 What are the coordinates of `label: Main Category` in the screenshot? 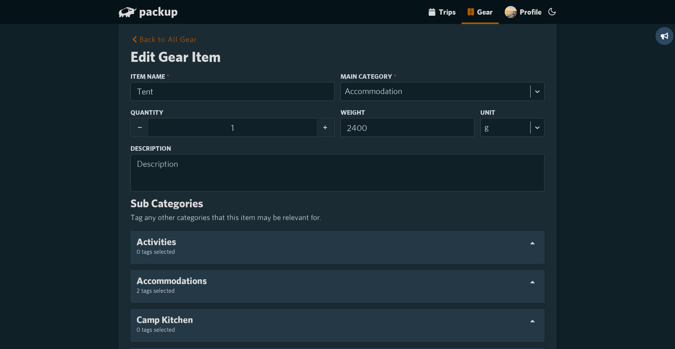 It's located at (442, 76).